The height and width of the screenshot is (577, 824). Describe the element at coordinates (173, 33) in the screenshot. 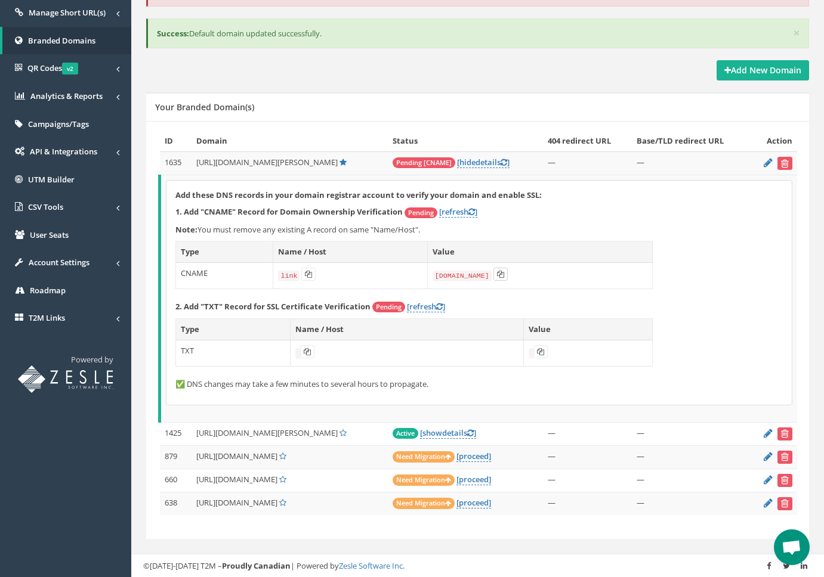

I see `b: Success:` at that location.